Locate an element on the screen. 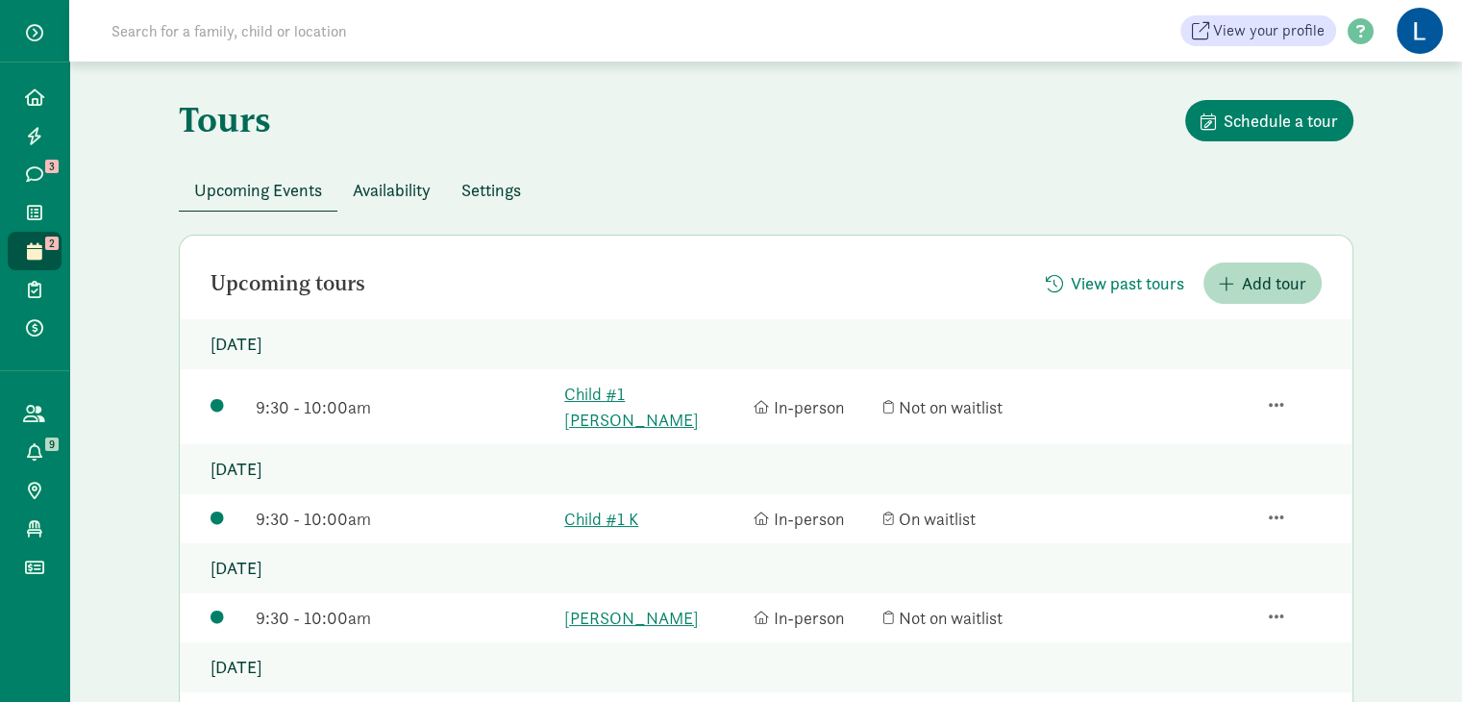 This screenshot has width=1462, height=702. a: 2 is located at coordinates (35, 251).